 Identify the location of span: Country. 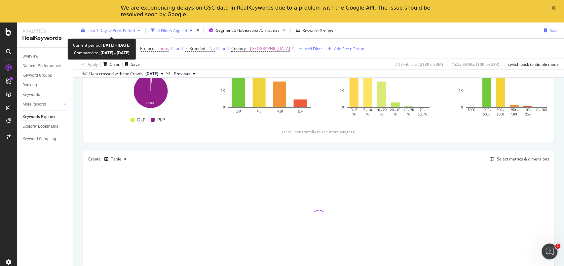
(239, 48).